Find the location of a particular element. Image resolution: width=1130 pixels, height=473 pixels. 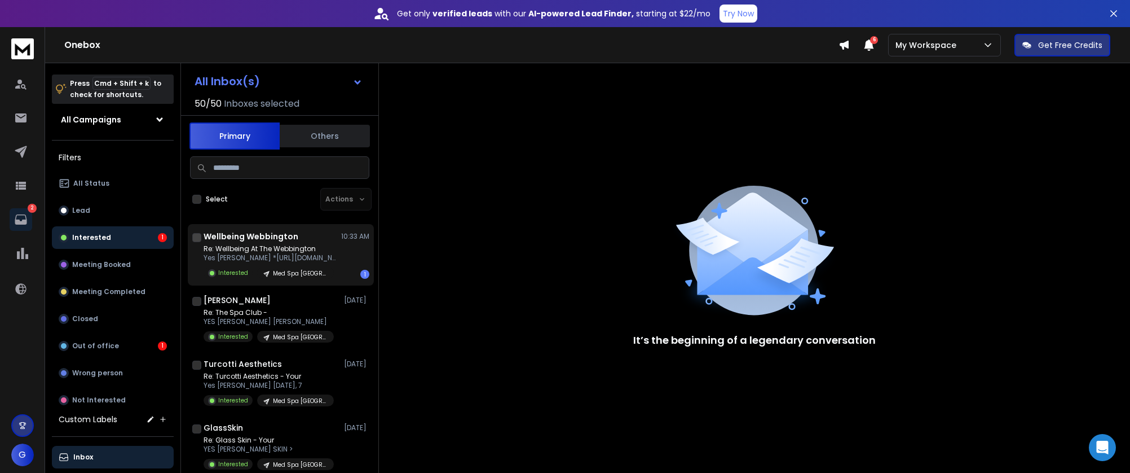

span: Cmd + Shift + k is located at coordinates (121, 83).